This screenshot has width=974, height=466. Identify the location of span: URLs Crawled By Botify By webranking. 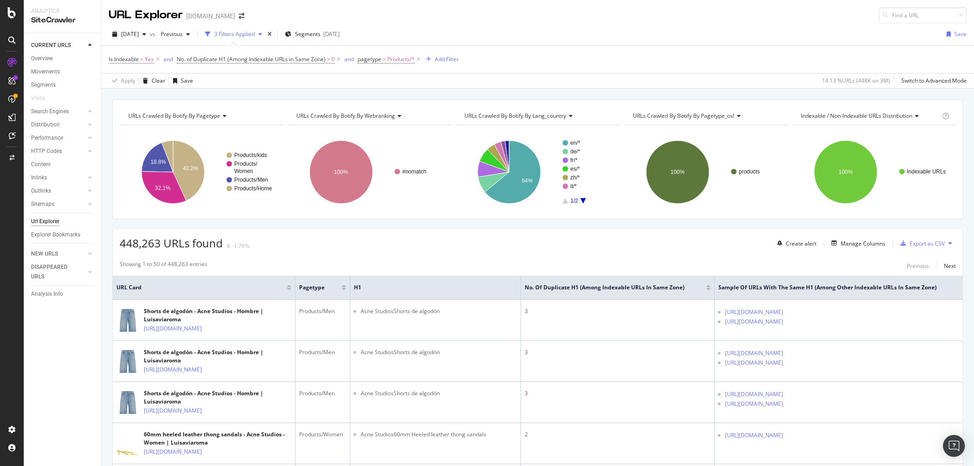
(346, 115).